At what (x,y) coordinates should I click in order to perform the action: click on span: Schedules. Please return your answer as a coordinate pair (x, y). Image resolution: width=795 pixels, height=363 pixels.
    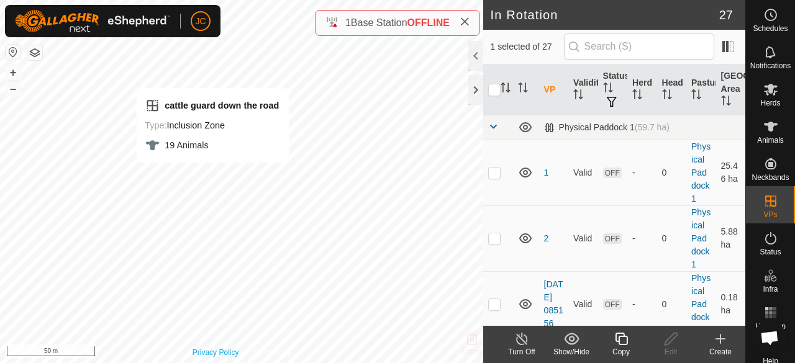
    Looking at the image, I should click on (770, 29).